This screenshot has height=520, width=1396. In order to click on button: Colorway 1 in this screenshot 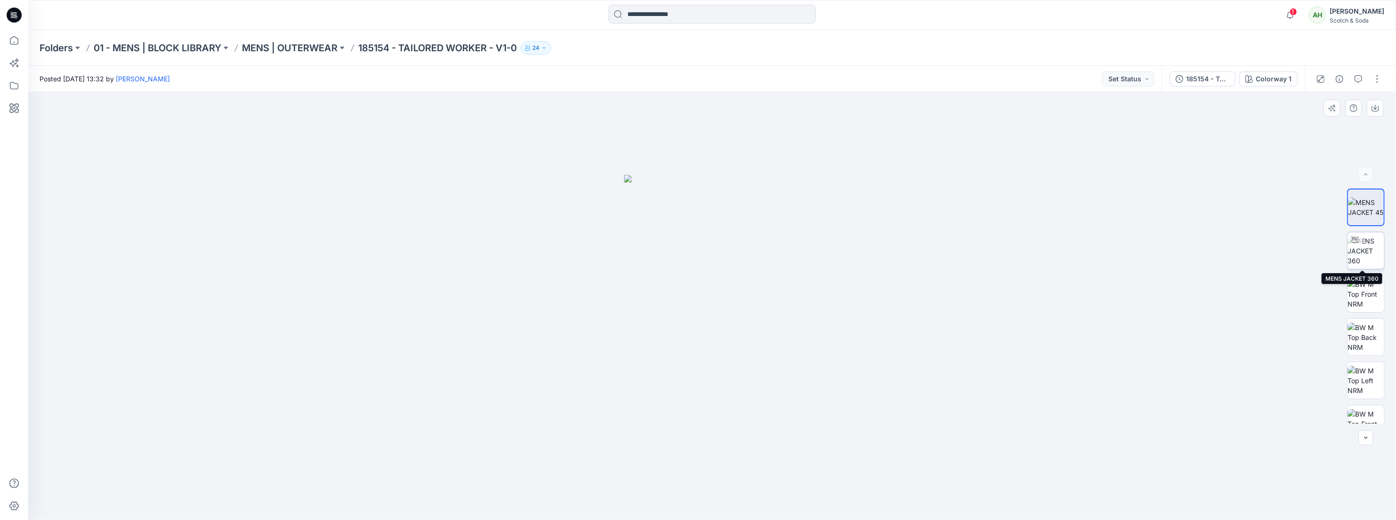, I will do `click(1268, 79)`.